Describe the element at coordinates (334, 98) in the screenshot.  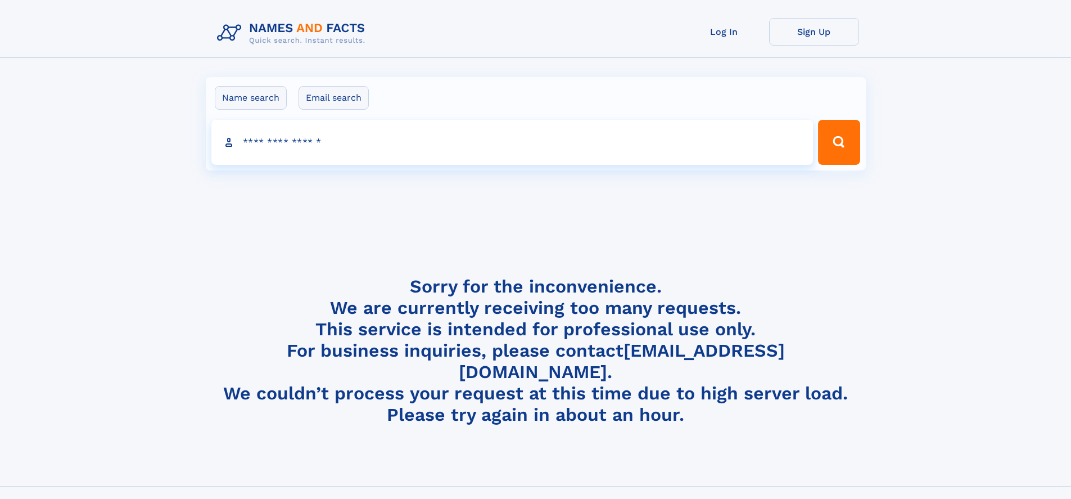
I see `label: Email search` at that location.